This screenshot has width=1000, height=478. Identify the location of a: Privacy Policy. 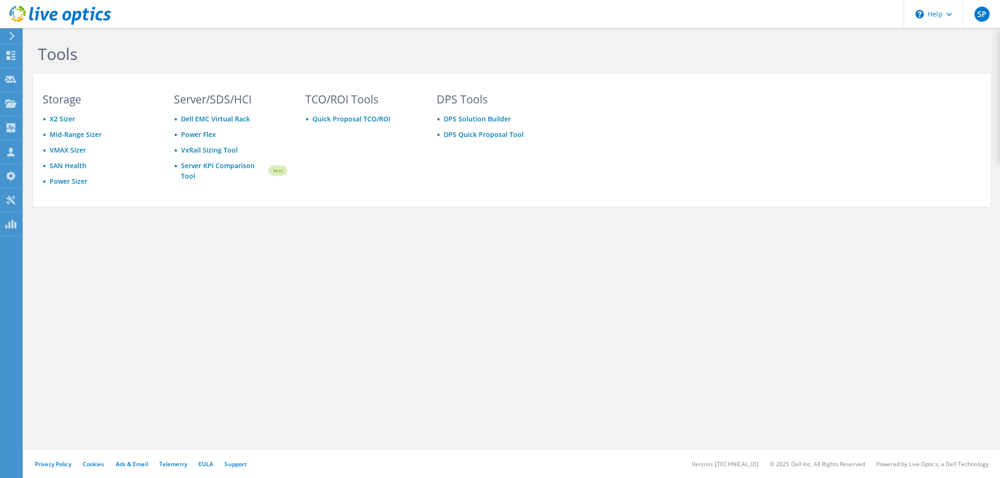
(53, 464).